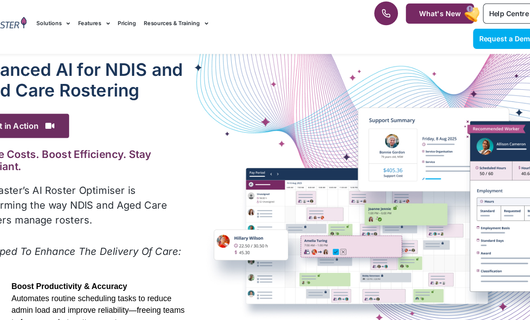 The height and width of the screenshot is (320, 530). Describe the element at coordinates (495, 41) in the screenshot. I see `span: Request a Demo` at that location.